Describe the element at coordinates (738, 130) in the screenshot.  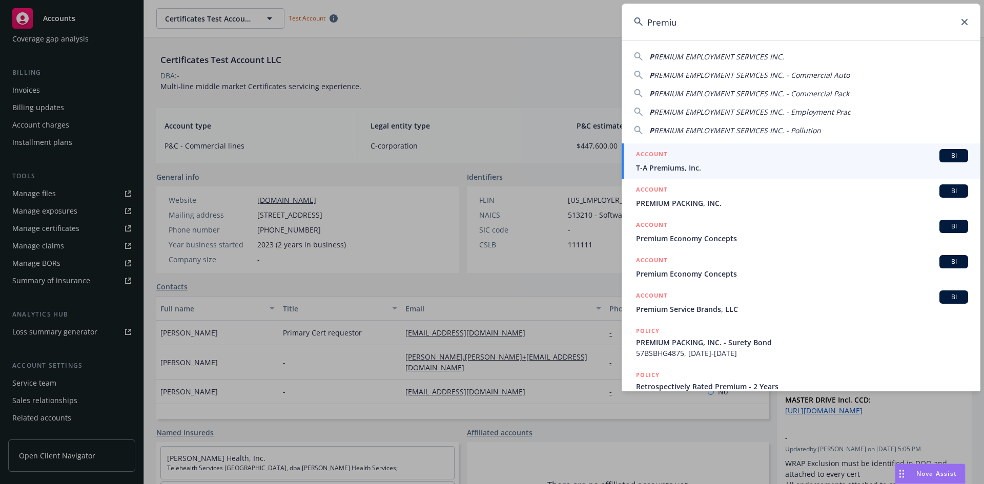
I see `span: REMIUM EMPLOYMENT SERVICES INC. - Pollution` at that location.